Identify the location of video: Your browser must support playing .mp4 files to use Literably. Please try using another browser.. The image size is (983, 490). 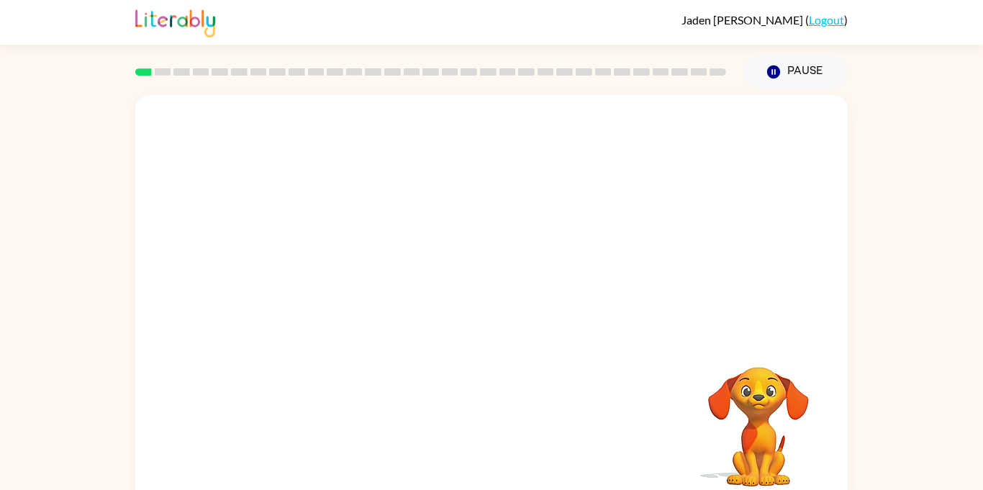
(758, 417).